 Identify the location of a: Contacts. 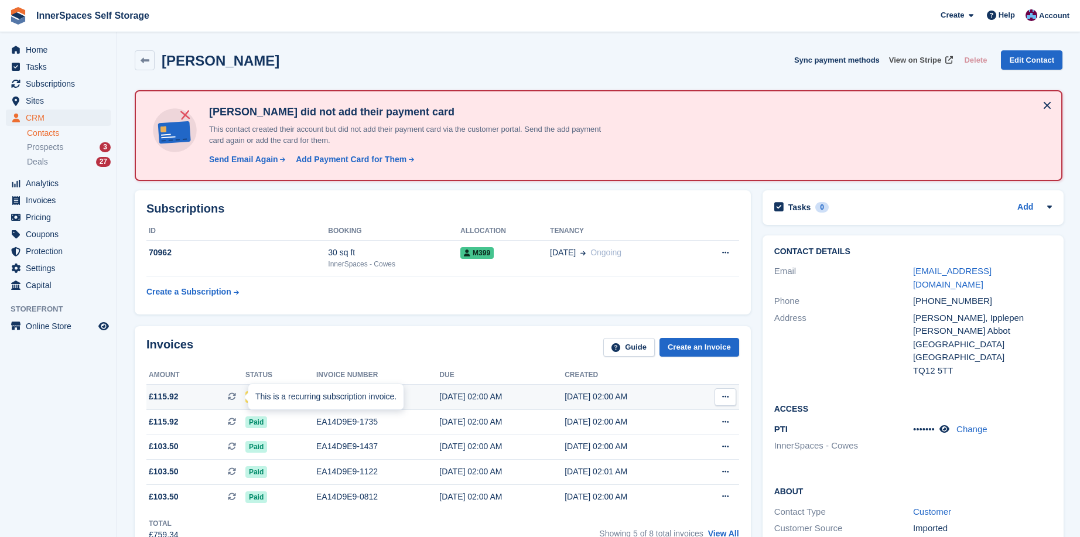
(69, 133).